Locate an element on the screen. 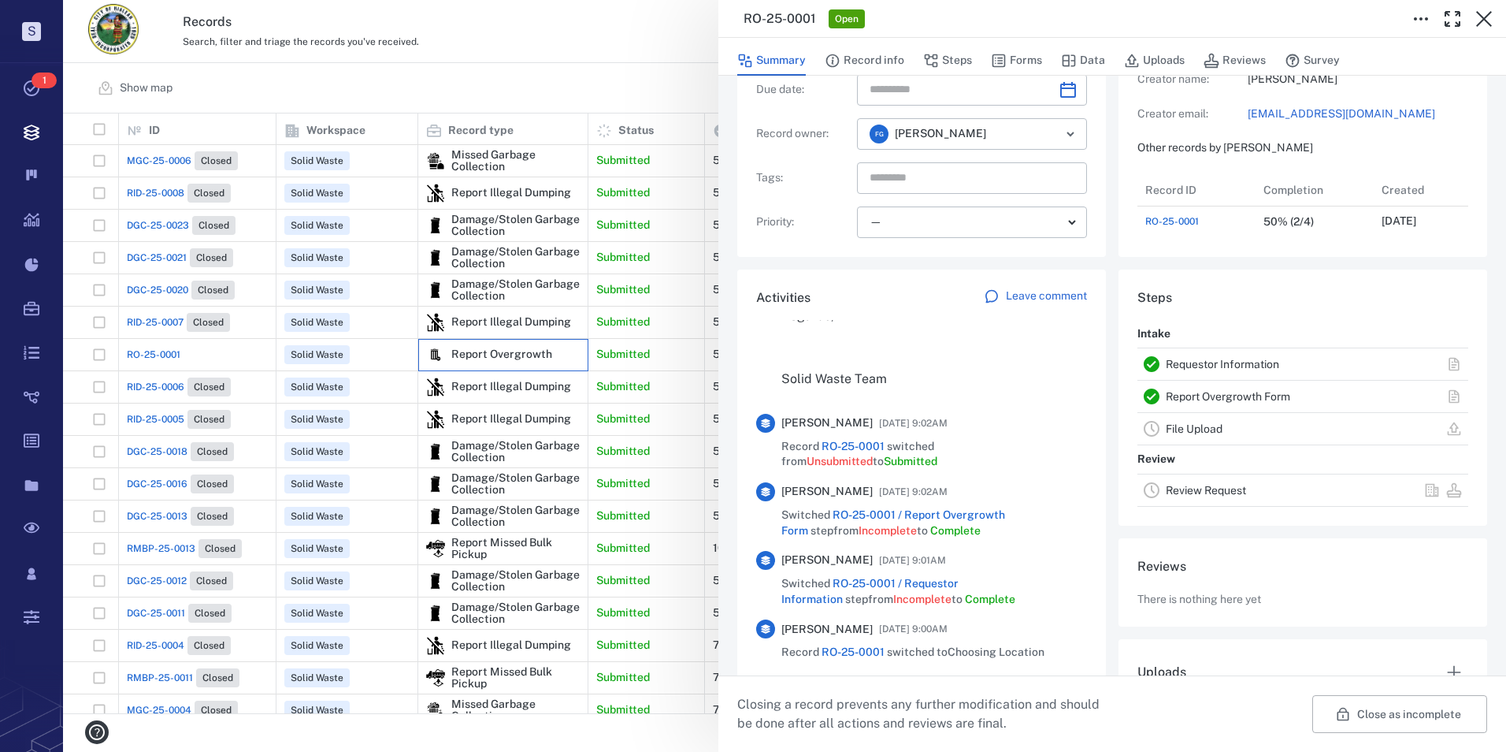 This screenshot has height=752, width=1506. button: Close as incomplete is located at coordinates (1400, 714).